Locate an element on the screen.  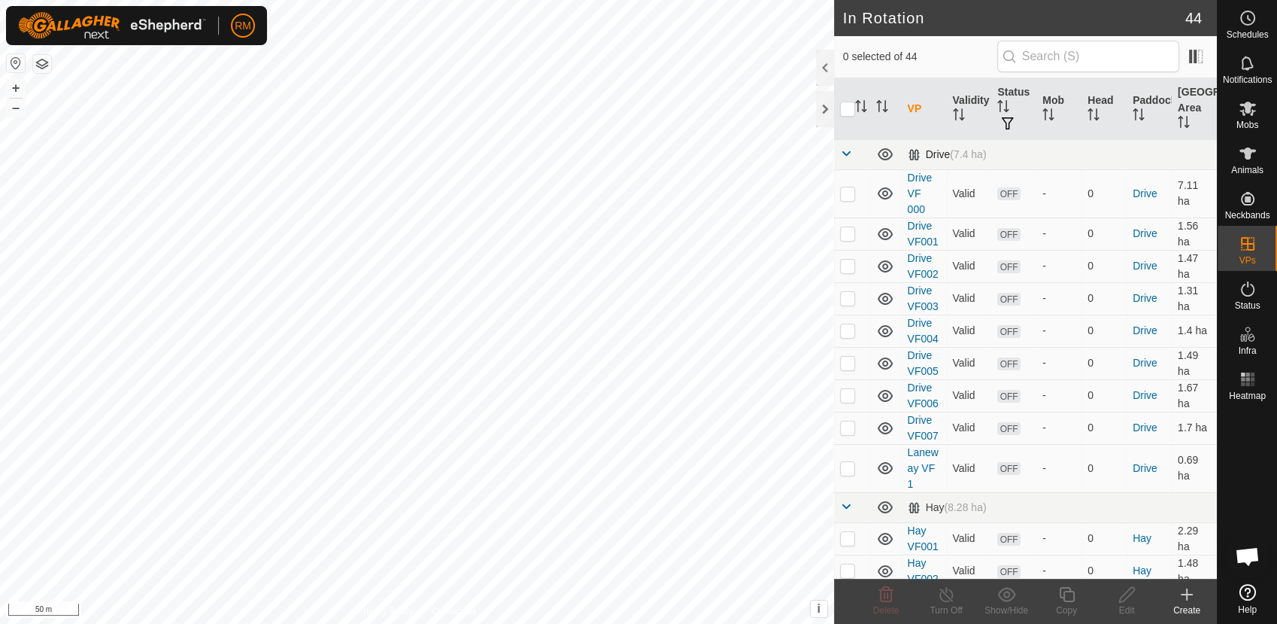
th: VP is located at coordinates (925, 109).